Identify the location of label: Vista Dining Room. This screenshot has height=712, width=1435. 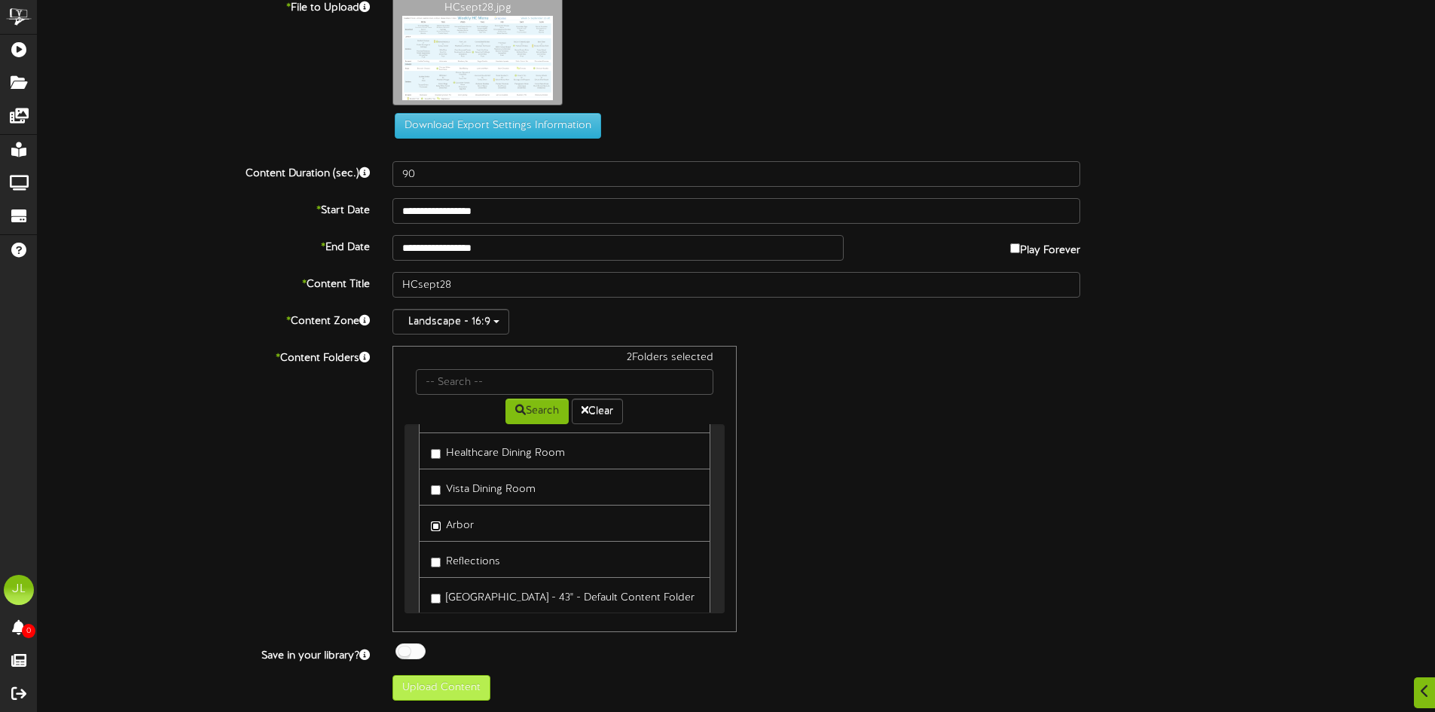
(483, 487).